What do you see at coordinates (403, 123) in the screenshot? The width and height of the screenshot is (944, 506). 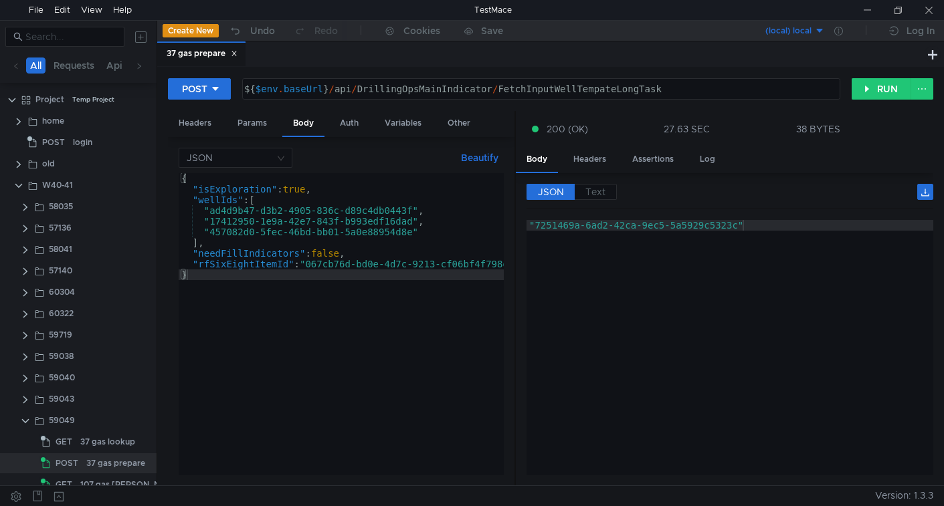 I see `div: Variables` at bounding box center [403, 123].